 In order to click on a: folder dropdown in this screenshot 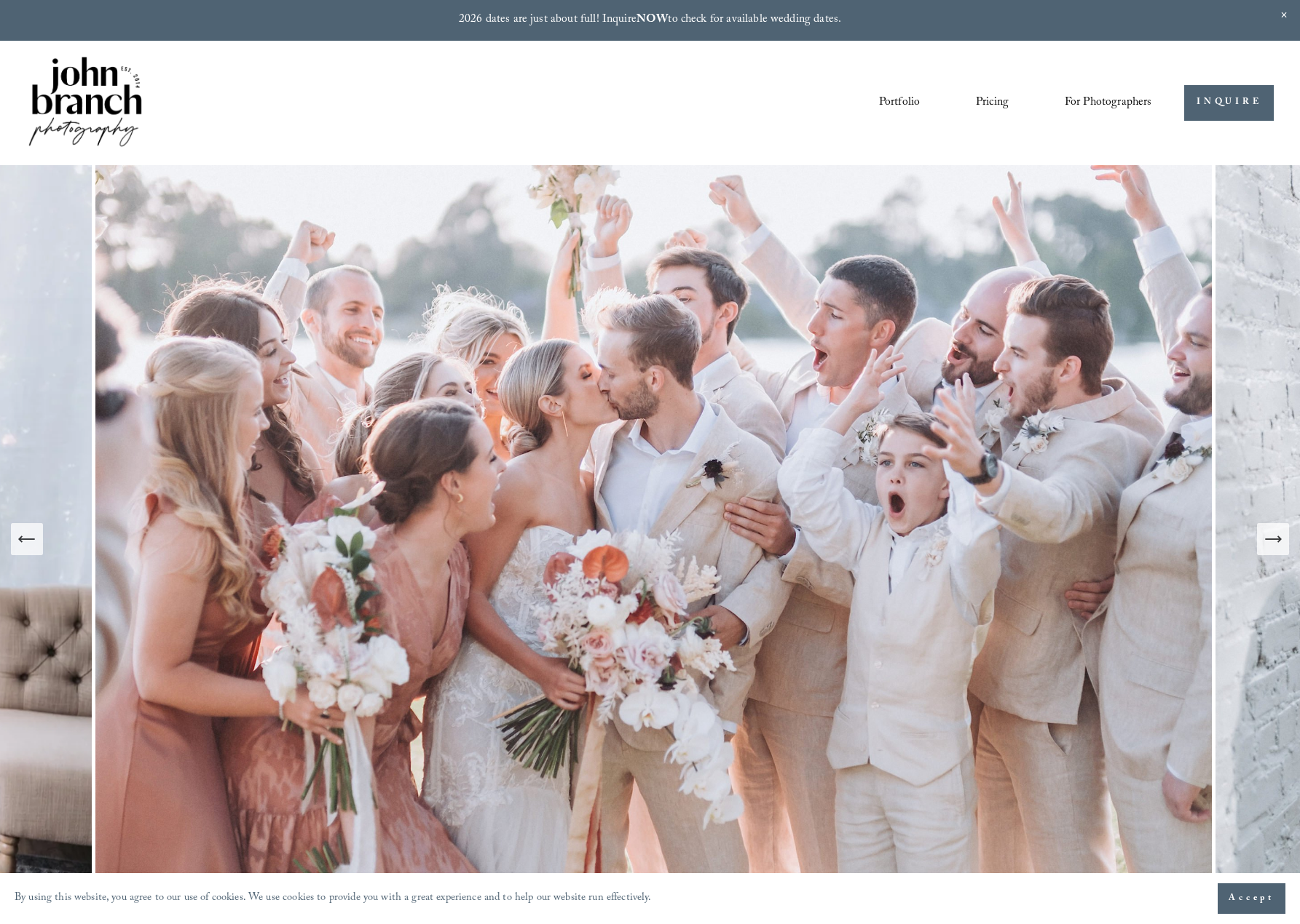, I will do `click(1109, 102)`.